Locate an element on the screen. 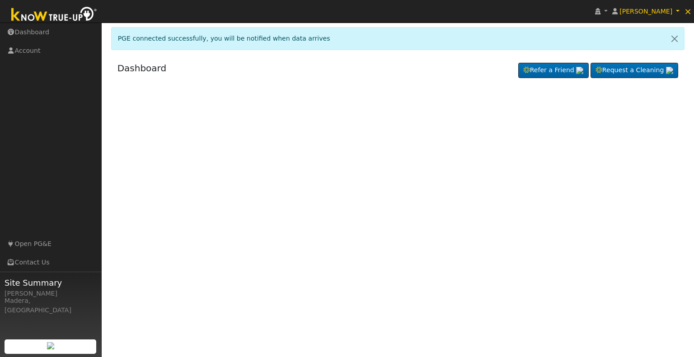 Image resolution: width=694 pixels, height=357 pixels. a: Close is located at coordinates (675, 38).